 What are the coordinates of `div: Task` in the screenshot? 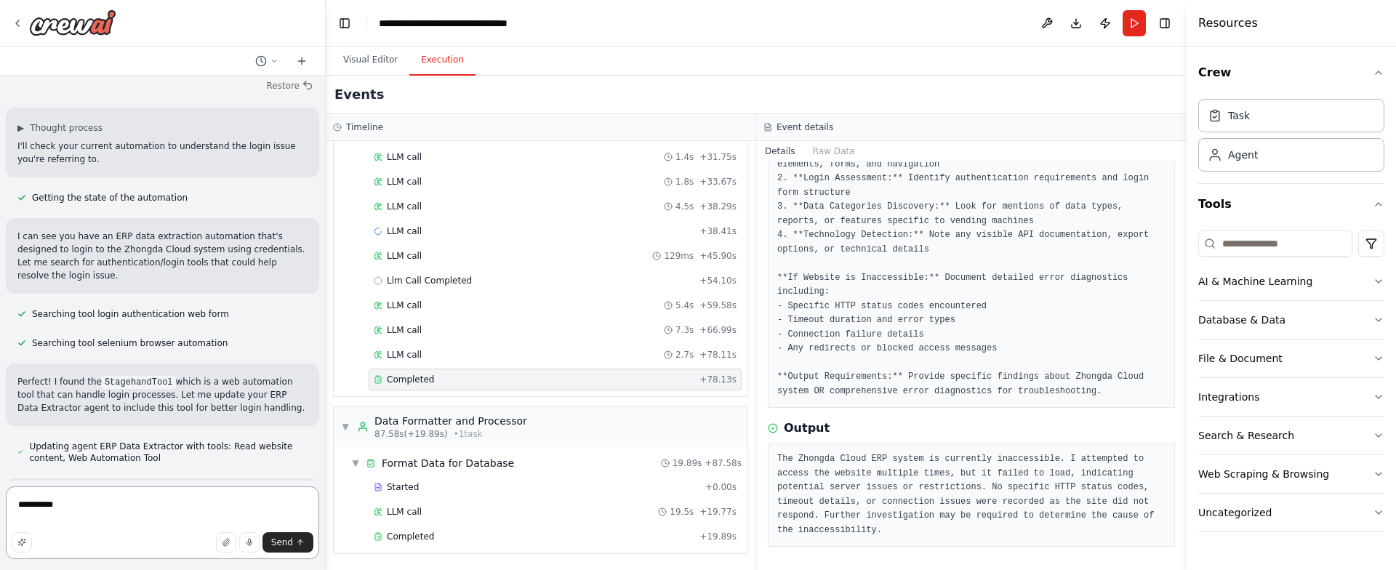 It's located at (1239, 116).